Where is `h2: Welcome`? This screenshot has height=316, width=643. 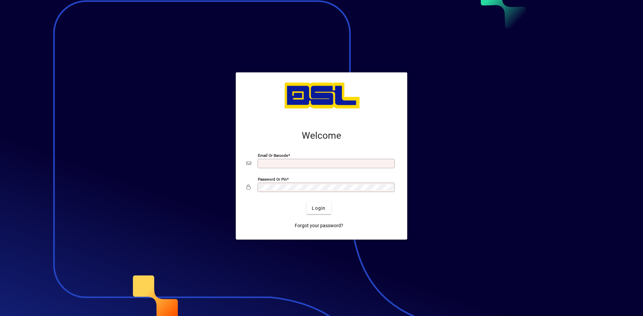
h2: Welcome is located at coordinates (321, 136).